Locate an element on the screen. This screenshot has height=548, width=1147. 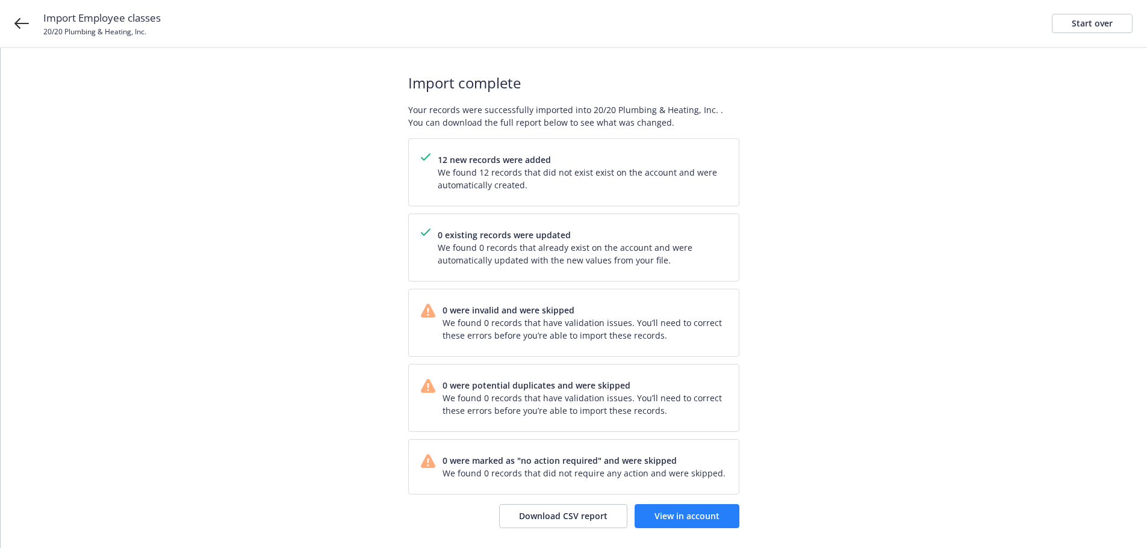
span: View in account is located at coordinates (687, 516).